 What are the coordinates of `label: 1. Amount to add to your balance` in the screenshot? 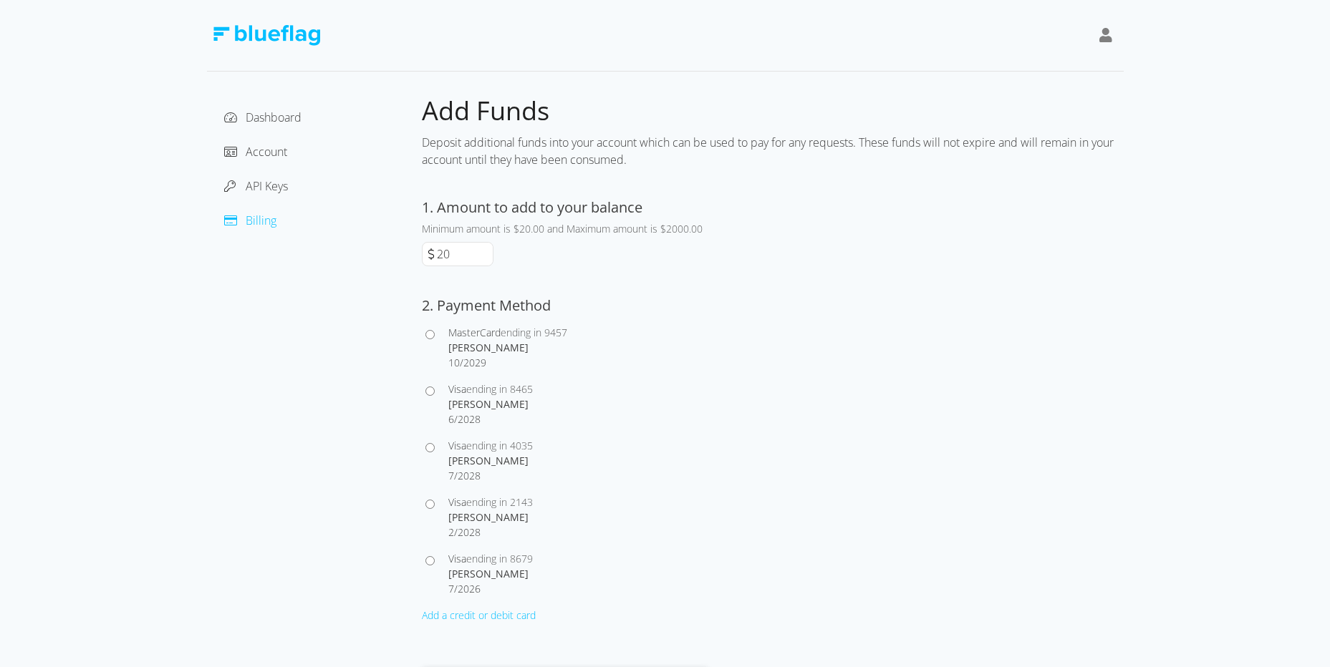 It's located at (532, 207).